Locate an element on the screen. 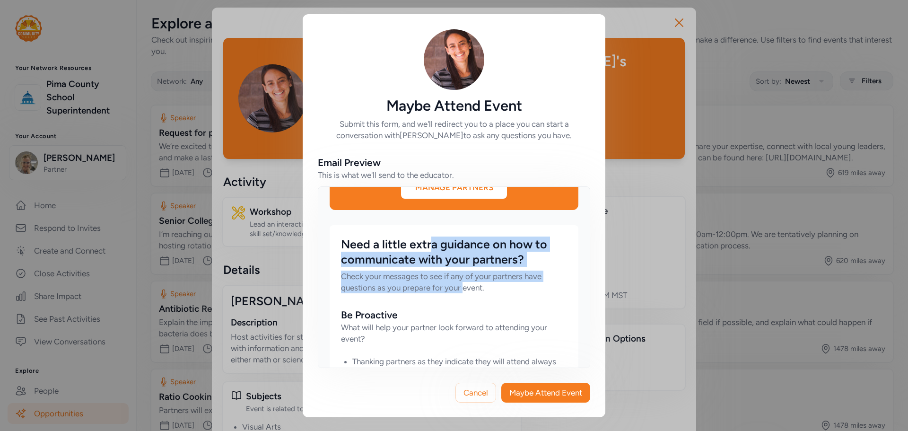 Image resolution: width=908 pixels, height=431 pixels. div: What will help your partner look forward to attending your event? is located at coordinates (454, 333).